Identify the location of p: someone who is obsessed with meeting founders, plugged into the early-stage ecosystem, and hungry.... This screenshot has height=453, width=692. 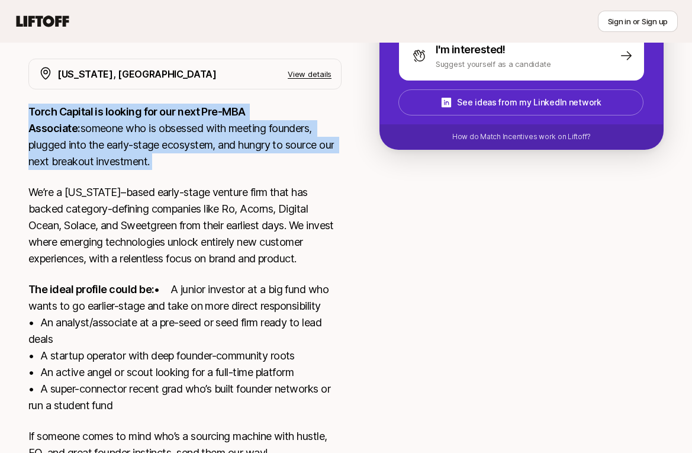
(185, 137).